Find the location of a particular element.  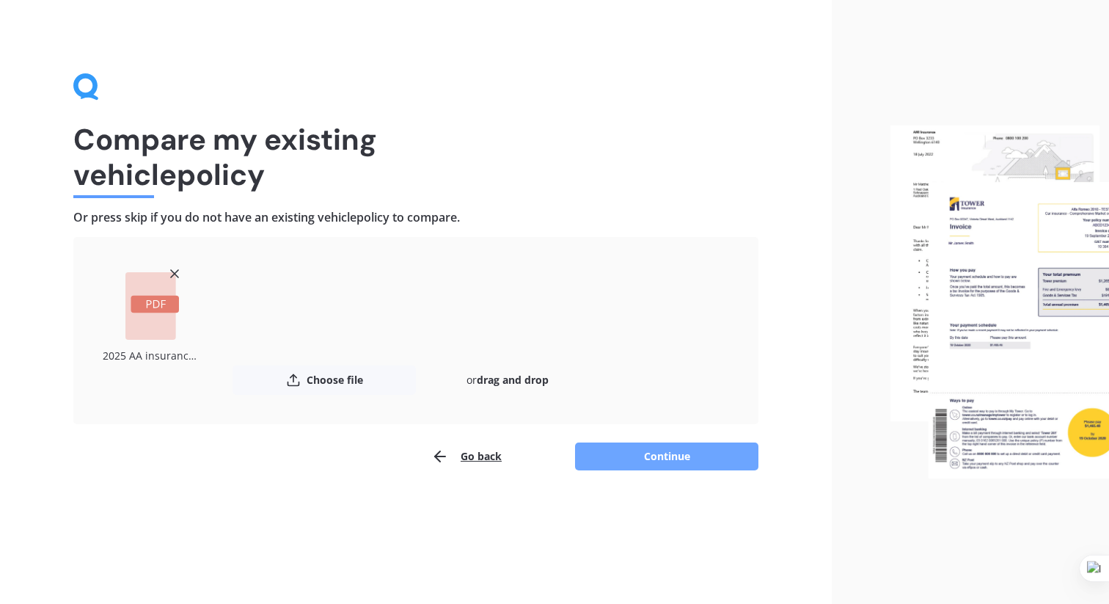

button: Go back is located at coordinates (466, 456).